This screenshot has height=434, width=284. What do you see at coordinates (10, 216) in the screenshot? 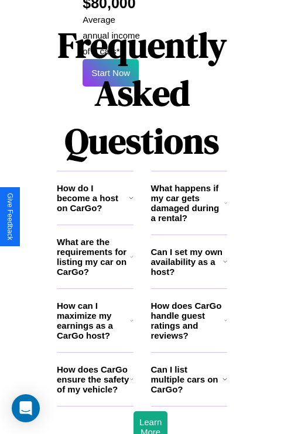
I see `div: Give Feedback` at bounding box center [10, 216].